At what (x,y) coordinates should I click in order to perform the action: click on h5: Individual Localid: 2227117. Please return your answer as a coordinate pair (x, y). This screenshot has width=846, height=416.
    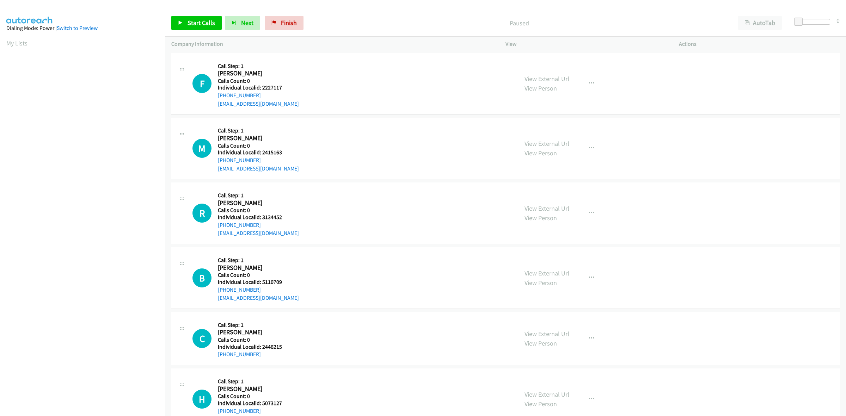
    Looking at the image, I should click on (258, 88).